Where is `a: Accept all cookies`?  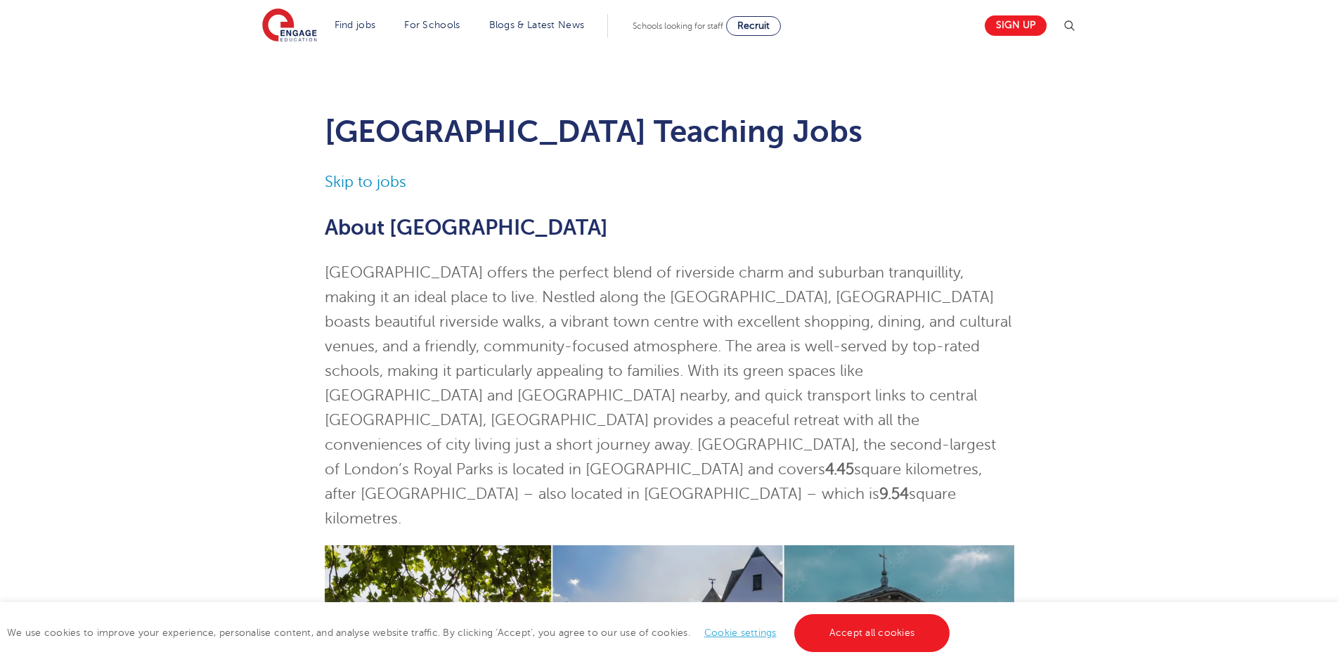 a: Accept all cookies is located at coordinates (872, 633).